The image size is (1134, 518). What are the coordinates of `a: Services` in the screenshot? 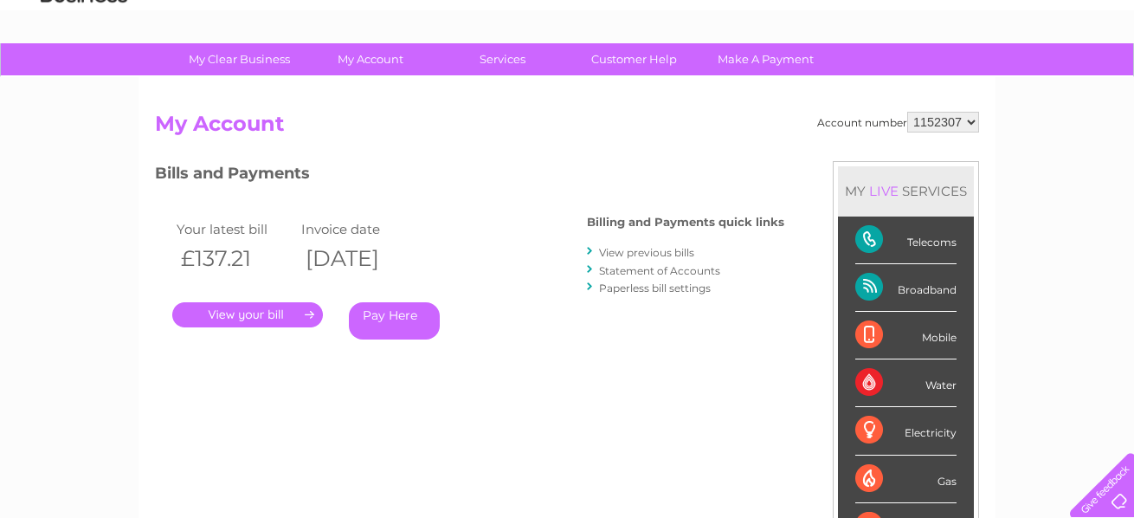 It's located at (502, 59).